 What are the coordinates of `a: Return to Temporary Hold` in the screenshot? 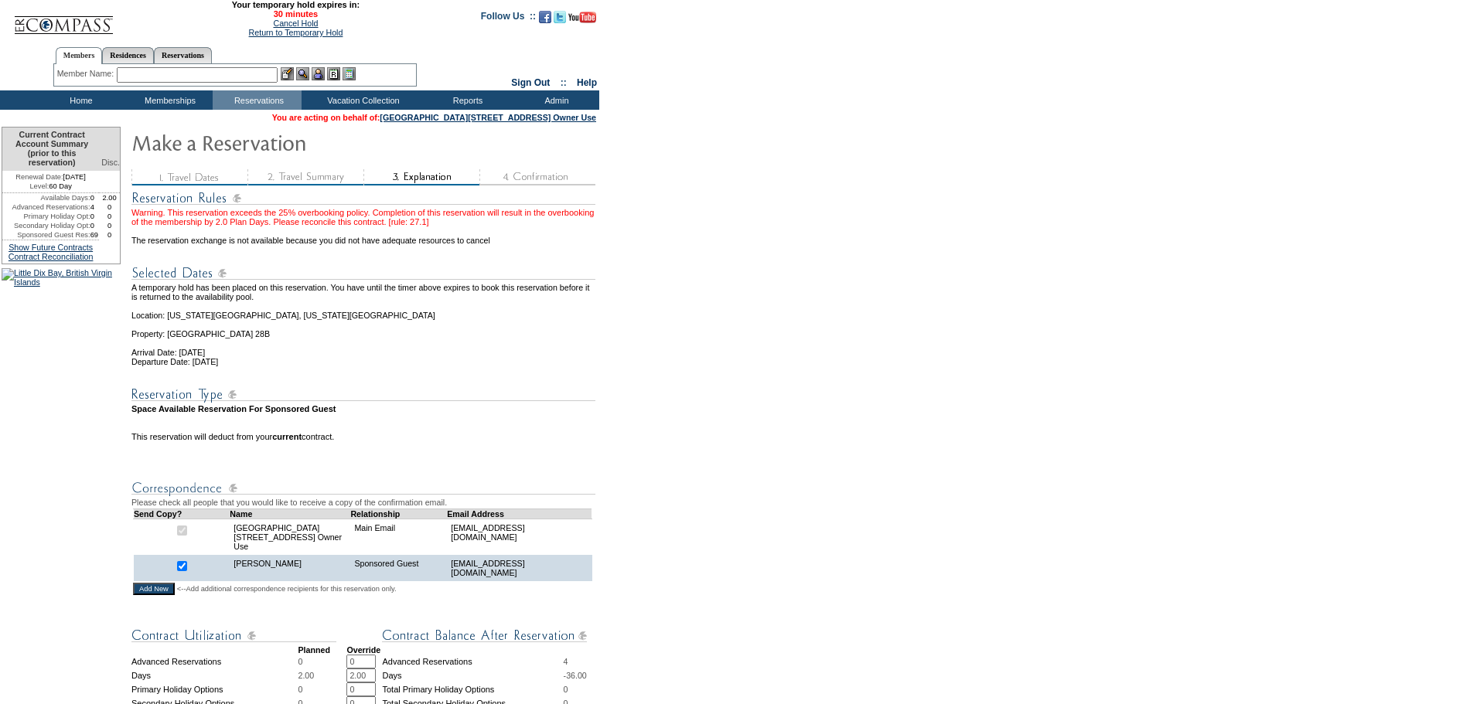 It's located at (296, 32).